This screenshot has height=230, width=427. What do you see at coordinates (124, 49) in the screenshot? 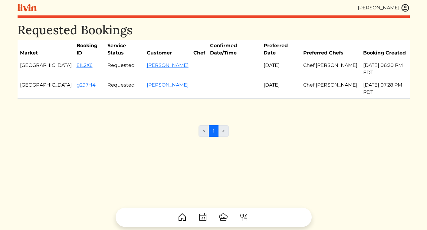
I see `th: Service Status` at bounding box center [124, 49].